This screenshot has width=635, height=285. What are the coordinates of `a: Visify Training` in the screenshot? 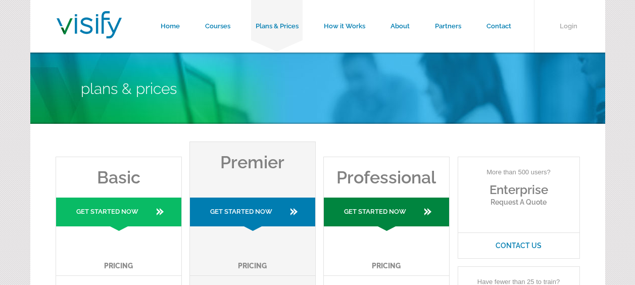 It's located at (89, 34).